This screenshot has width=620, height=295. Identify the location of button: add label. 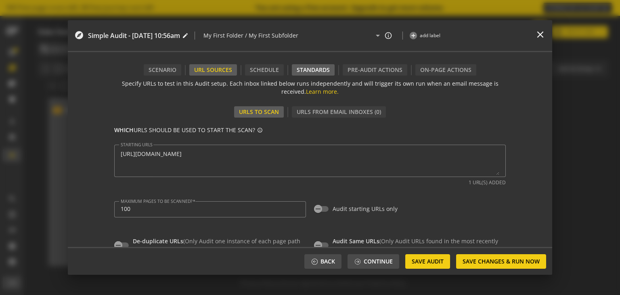
(425, 36).